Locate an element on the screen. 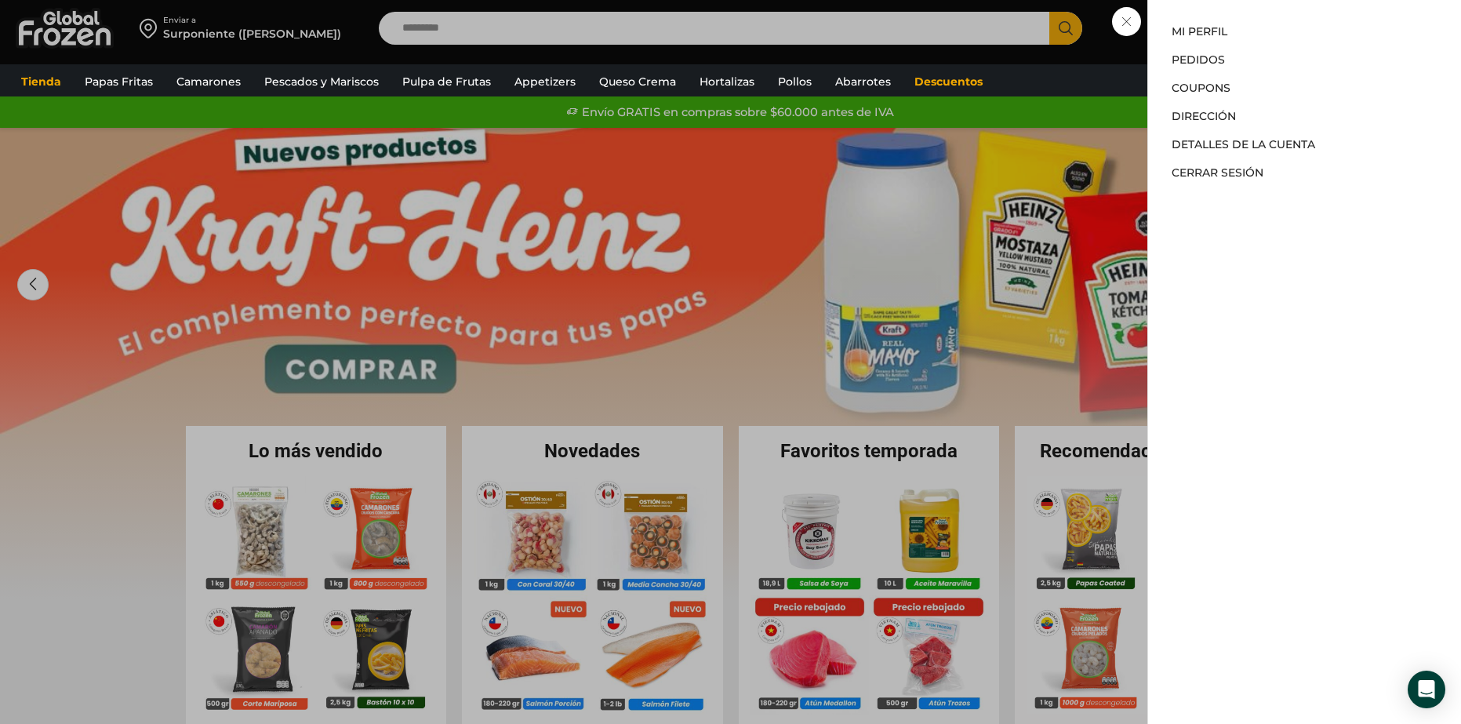  a: Mi perfil is located at coordinates (1199, 31).